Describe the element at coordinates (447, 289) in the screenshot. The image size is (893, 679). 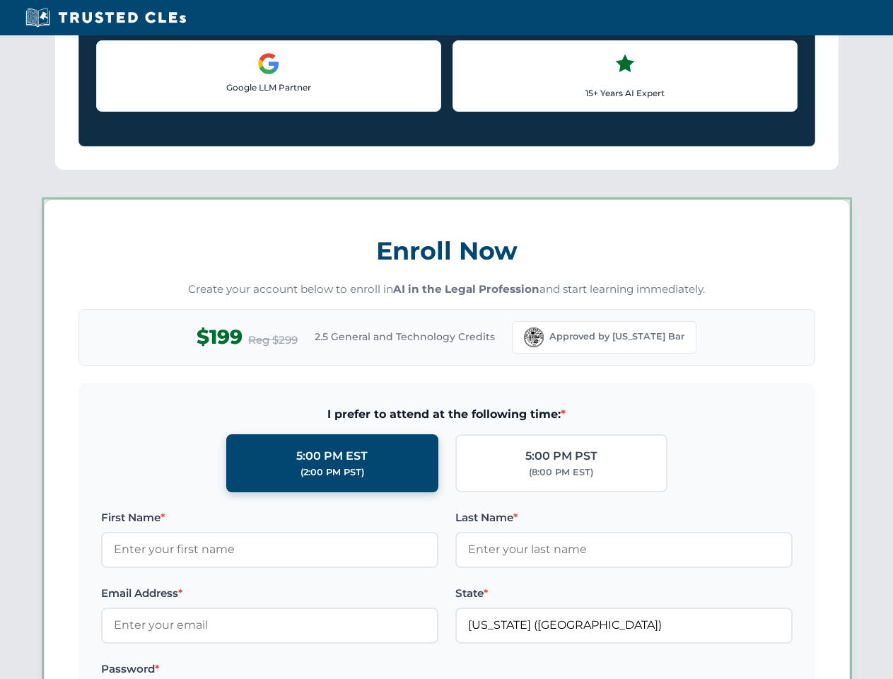
I see `p: Create your account below to enroll in and start learning immediately.` at that location.